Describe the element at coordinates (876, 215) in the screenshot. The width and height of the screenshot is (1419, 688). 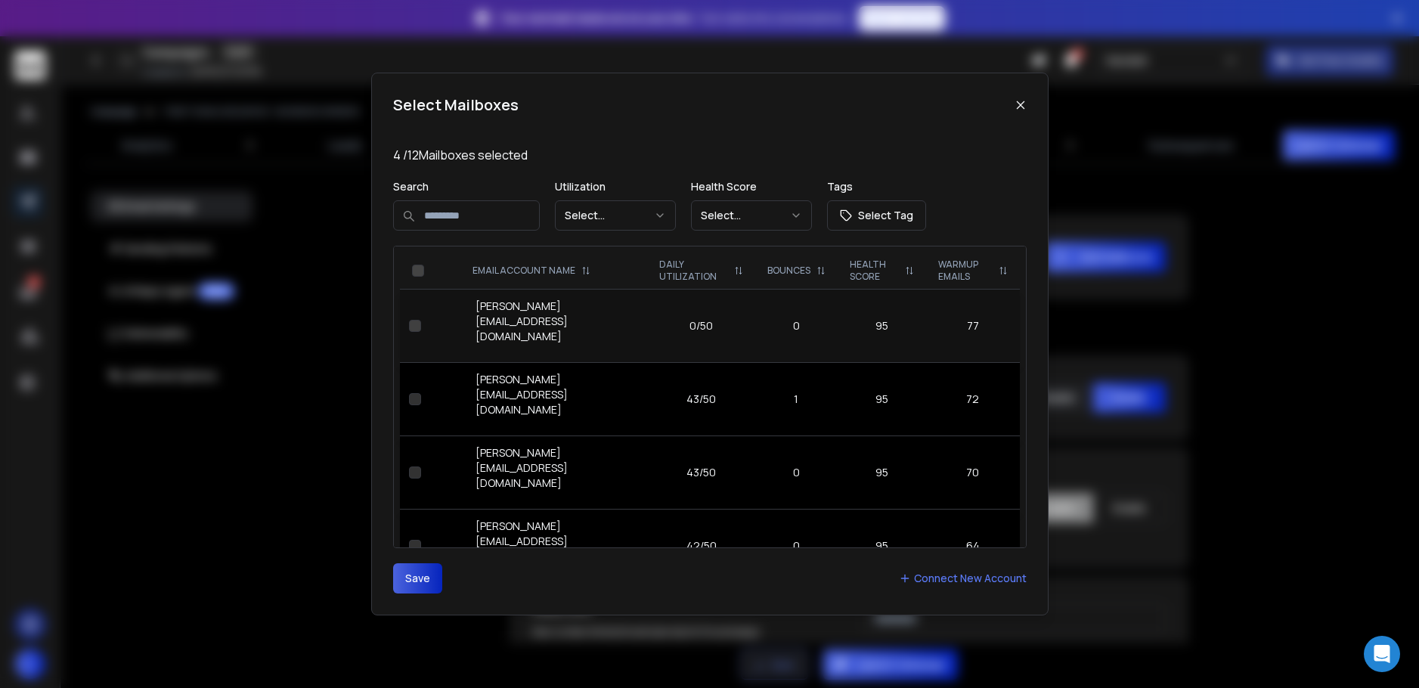
I see `button: Select Tag` at that location.